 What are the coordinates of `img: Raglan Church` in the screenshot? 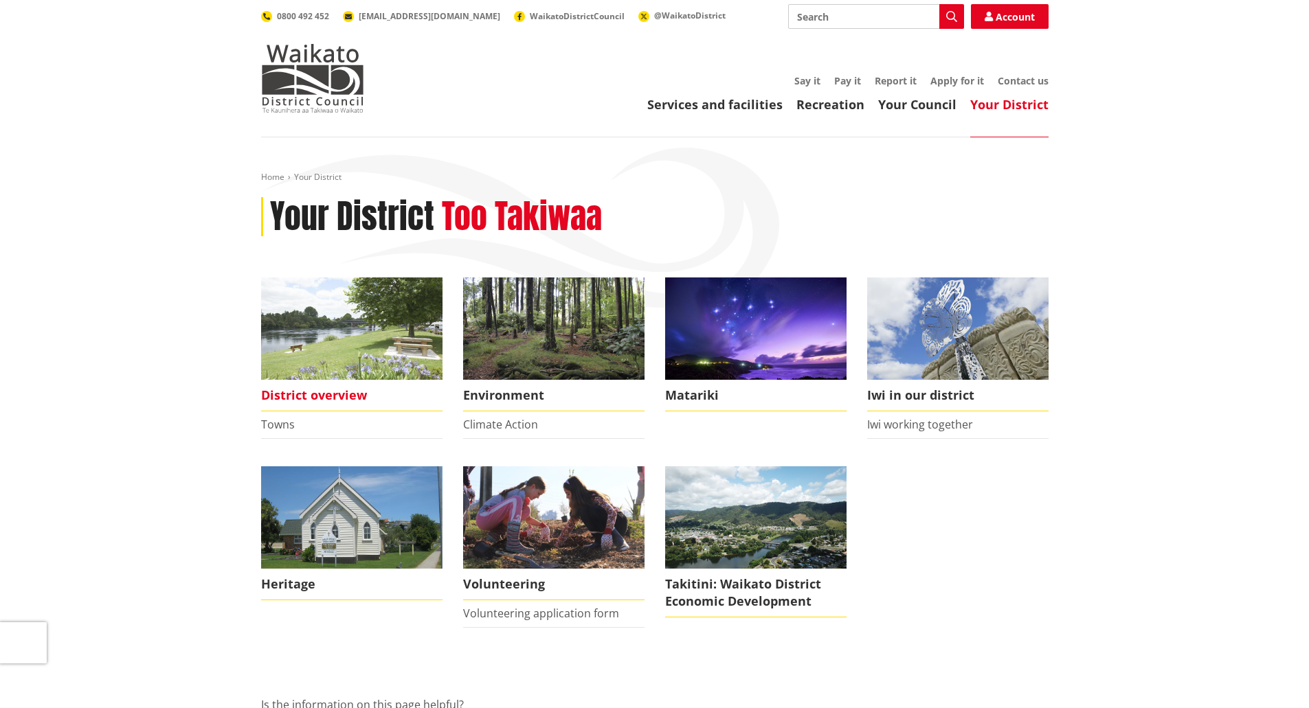 It's located at (352, 517).